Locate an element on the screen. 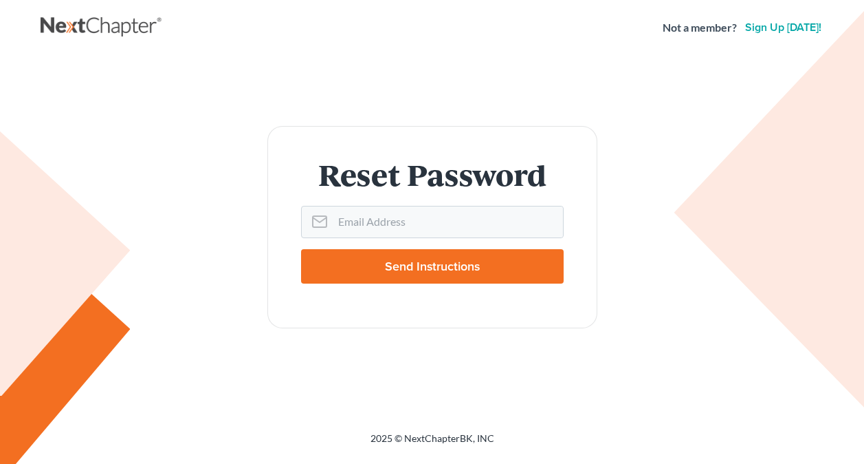 The width and height of the screenshot is (864, 464). input: Send Instructions is located at coordinates (433, 266).